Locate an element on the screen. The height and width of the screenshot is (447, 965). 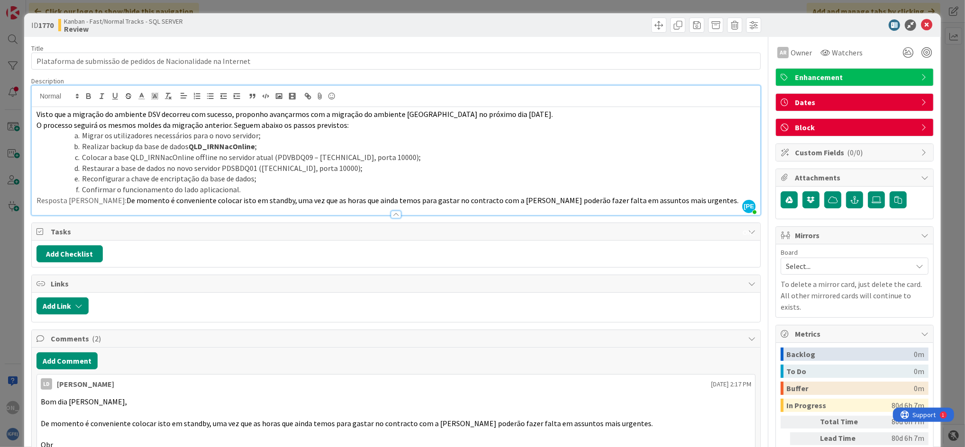
span: Board is located at coordinates (789, 252).